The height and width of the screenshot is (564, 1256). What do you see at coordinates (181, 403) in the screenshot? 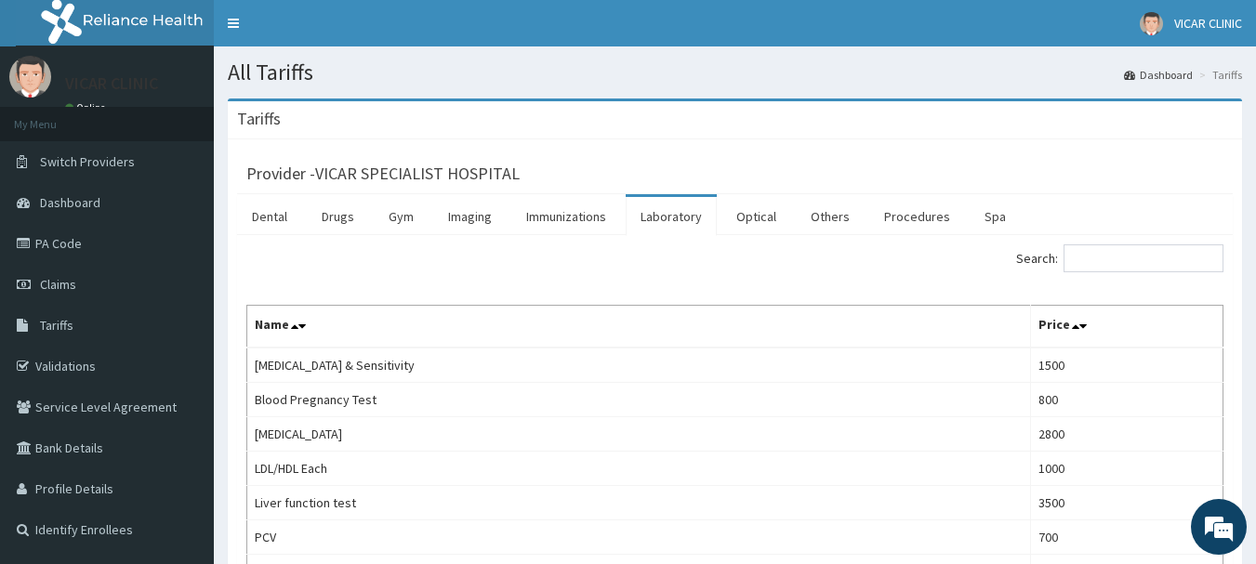
I see `textarea: Type your message and hit 'Enter'` at bounding box center [181, 403].